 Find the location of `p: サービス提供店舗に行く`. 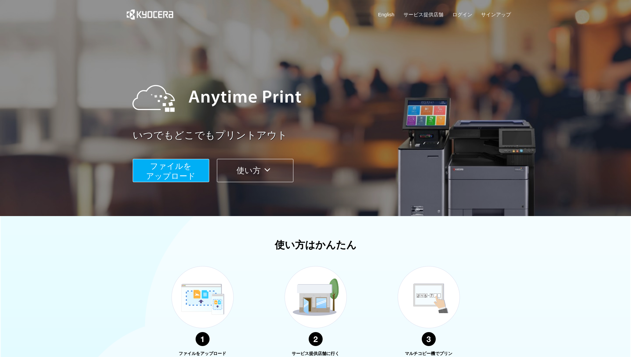

p: サービス提供店舗に行く is located at coordinates (316, 354).